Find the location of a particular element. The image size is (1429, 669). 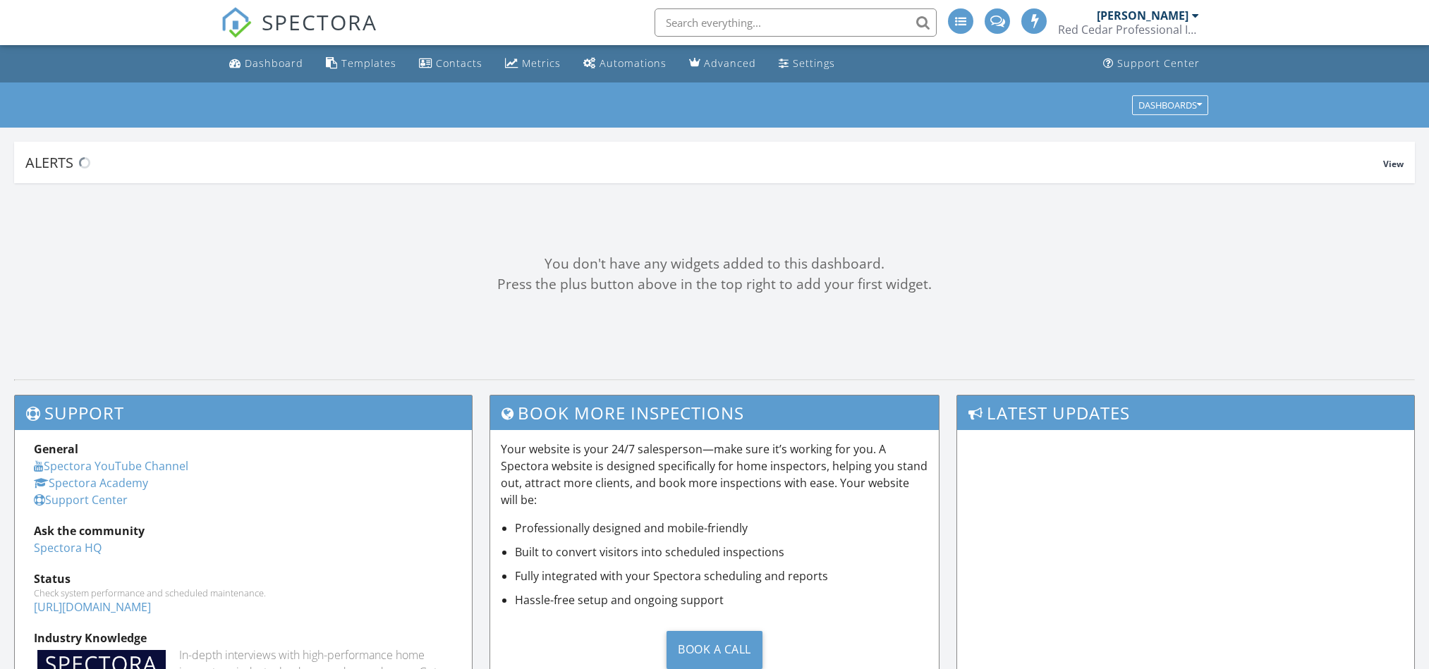

div: Dashboard is located at coordinates (274, 63).